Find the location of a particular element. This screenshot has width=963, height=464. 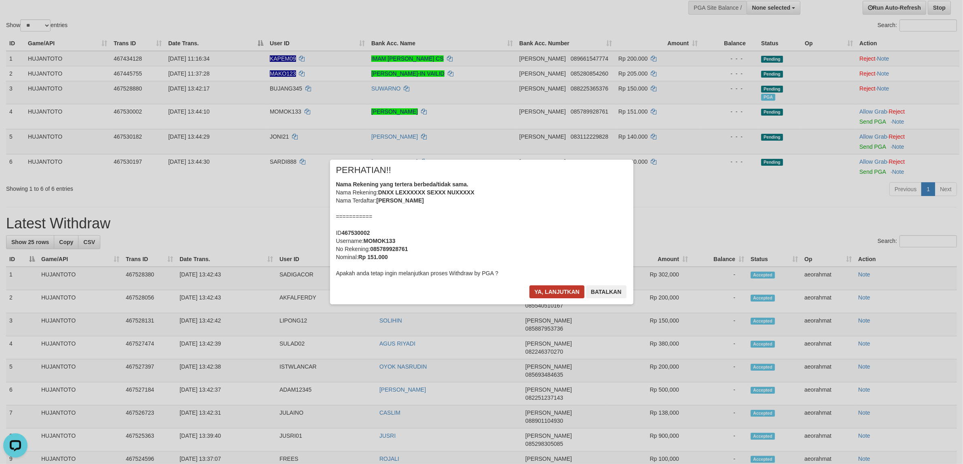

b: 467530002 is located at coordinates (356, 233).